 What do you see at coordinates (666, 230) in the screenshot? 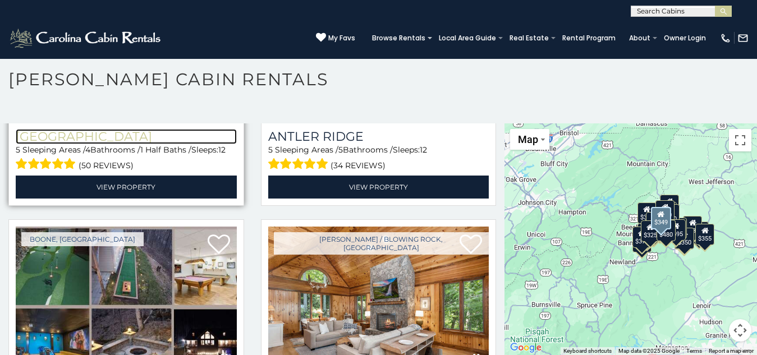
I see `div: $480` at bounding box center [666, 230].